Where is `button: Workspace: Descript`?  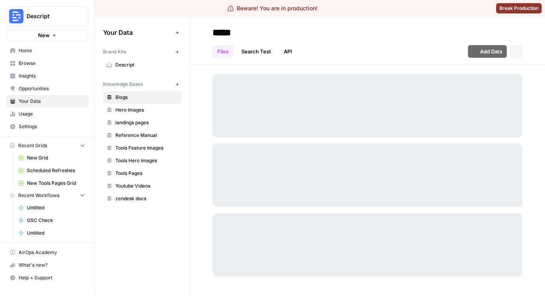
button: Workspace: Descript is located at coordinates (47, 16).